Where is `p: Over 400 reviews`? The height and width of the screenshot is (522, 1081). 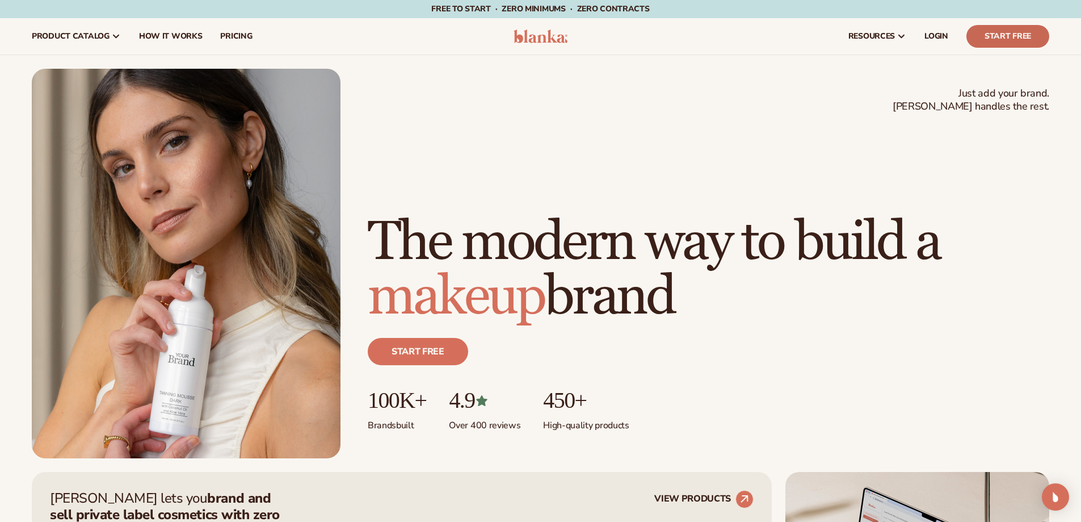 p: Over 400 reviews is located at coordinates (485, 422).